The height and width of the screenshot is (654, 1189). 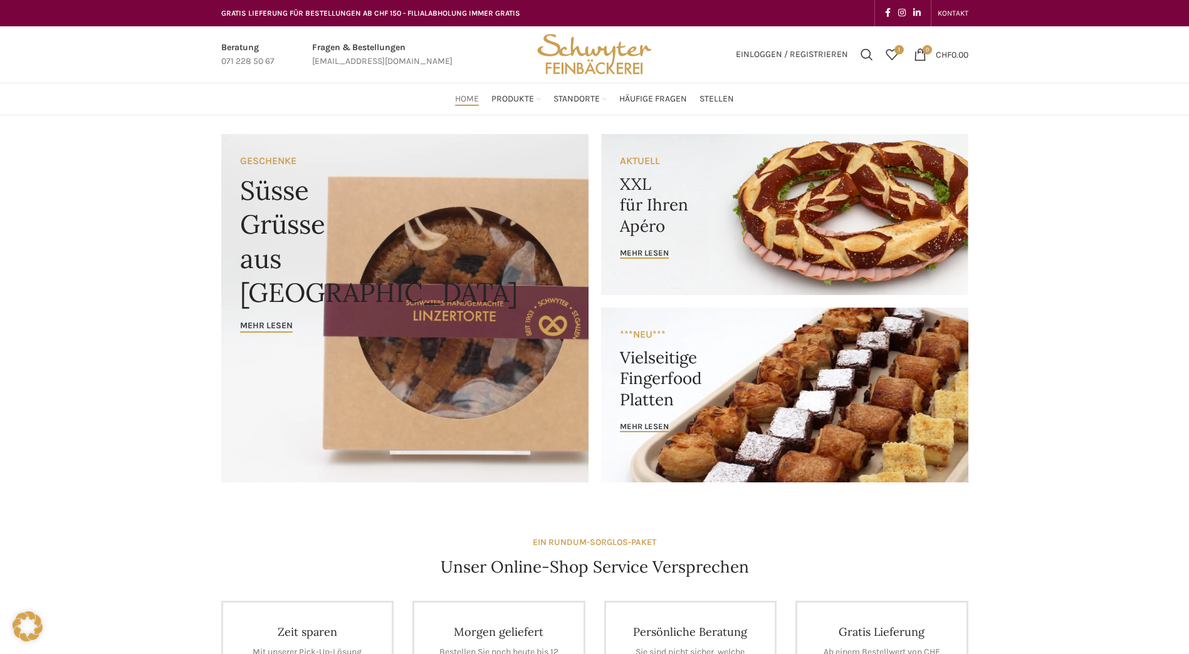 What do you see at coordinates (653, 99) in the screenshot?
I see `span: Häufige Fragen` at bounding box center [653, 99].